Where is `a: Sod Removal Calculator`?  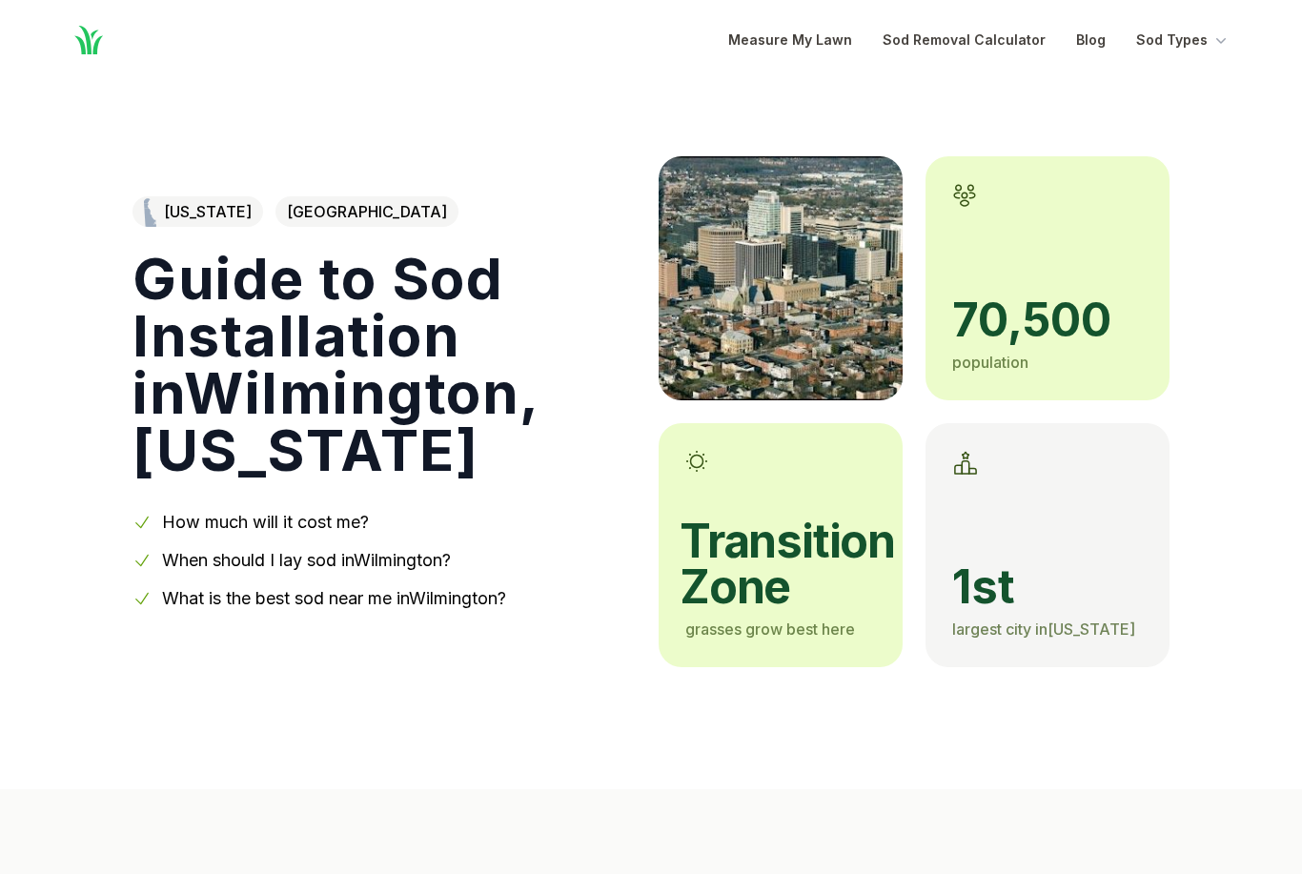 a: Sod Removal Calculator is located at coordinates (964, 40).